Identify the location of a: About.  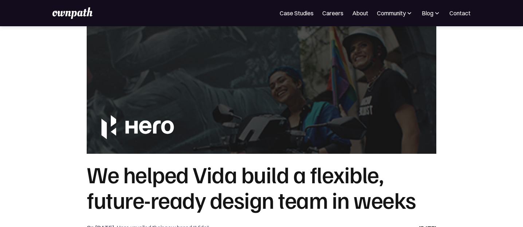
(360, 13).